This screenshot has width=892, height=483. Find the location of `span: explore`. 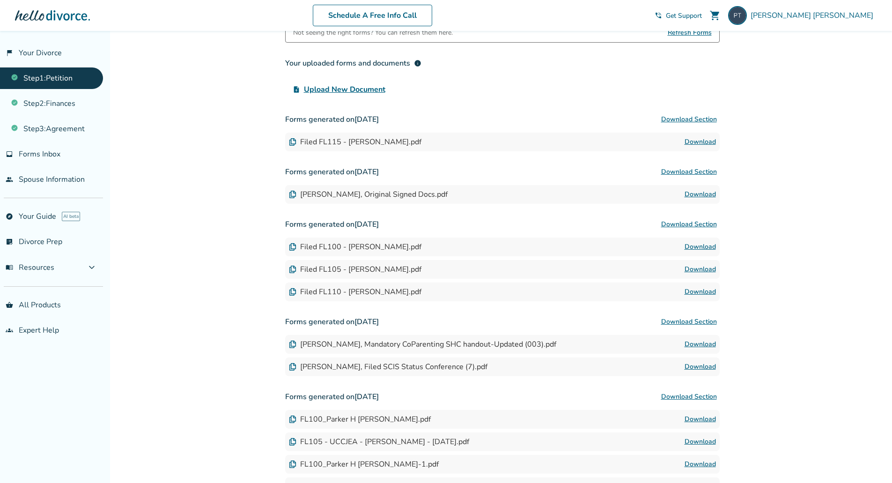

span: explore is located at coordinates (9, 216).